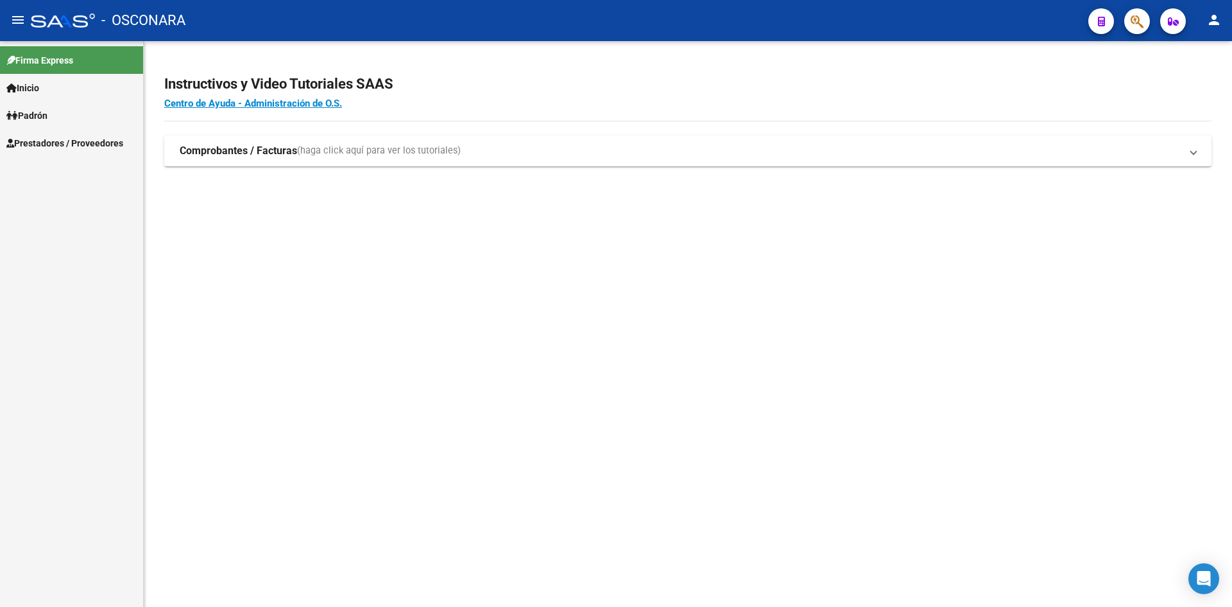 The image size is (1232, 607). Describe the element at coordinates (688, 84) in the screenshot. I see `h2: Instructivos y Video Tutoriales SAAS` at that location.